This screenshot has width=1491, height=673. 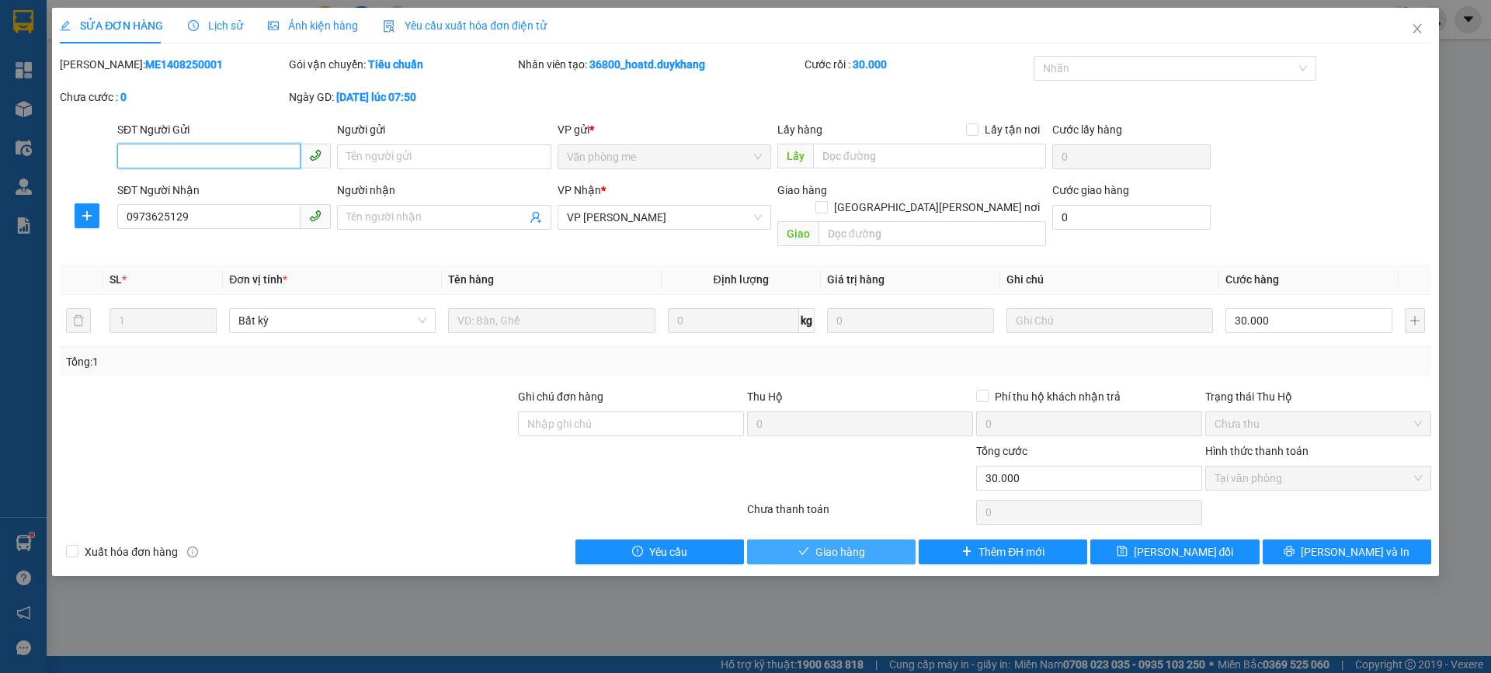 What do you see at coordinates (402, 64) in the screenshot?
I see `div: Gói vận chuyển:` at bounding box center [402, 64].